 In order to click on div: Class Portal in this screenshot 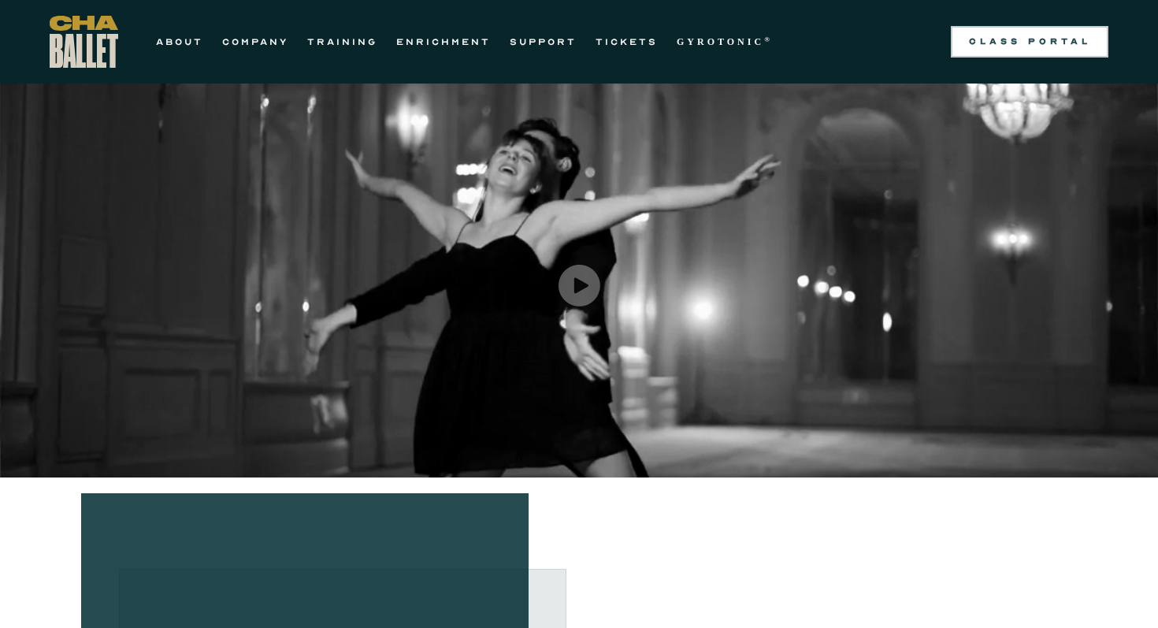, I will do `click(1029, 42)`.